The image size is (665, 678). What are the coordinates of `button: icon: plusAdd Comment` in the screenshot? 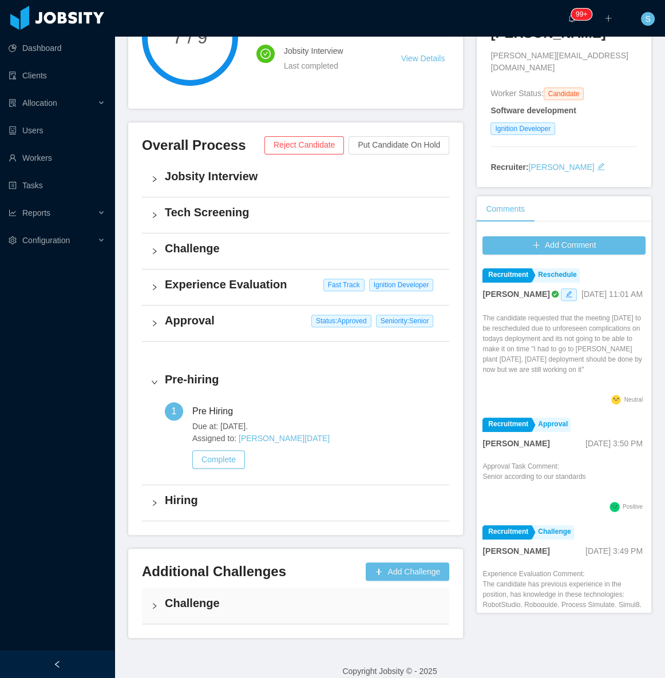 It's located at (564, 246).